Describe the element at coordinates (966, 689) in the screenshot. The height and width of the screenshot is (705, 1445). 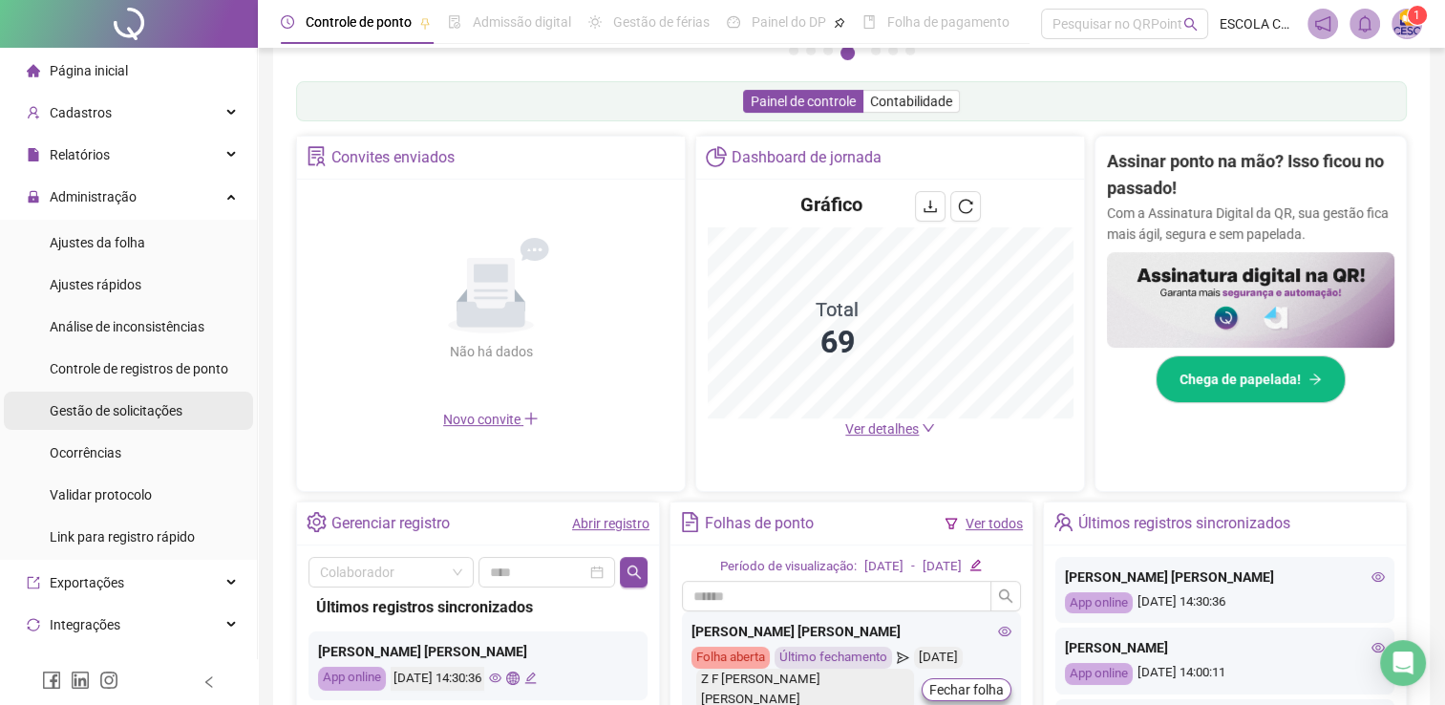
I see `span: Fechar folha` at that location.